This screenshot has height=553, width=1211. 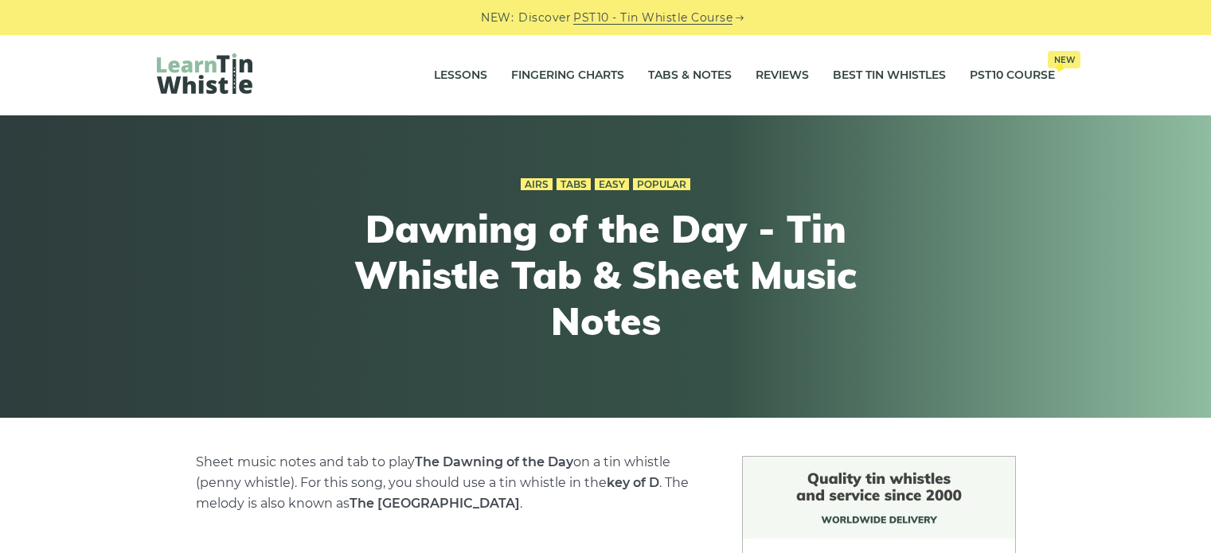 I want to click on img: LearnTinWhistle.com, so click(x=205, y=73).